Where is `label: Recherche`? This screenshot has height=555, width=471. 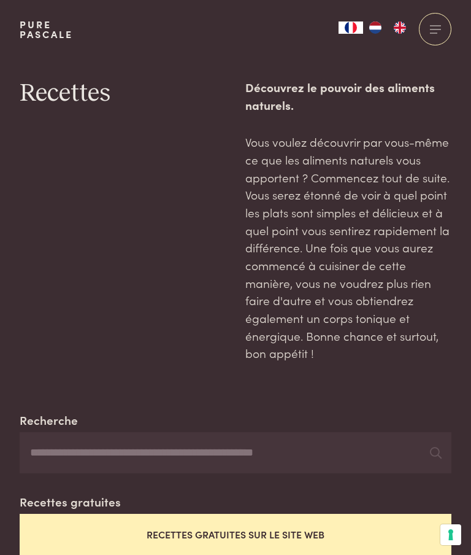 label: Recherche is located at coordinates (48, 420).